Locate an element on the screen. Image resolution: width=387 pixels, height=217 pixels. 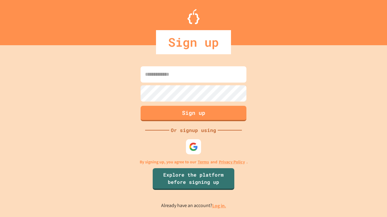
a: Explore the platform before signing up is located at coordinates (193, 179).